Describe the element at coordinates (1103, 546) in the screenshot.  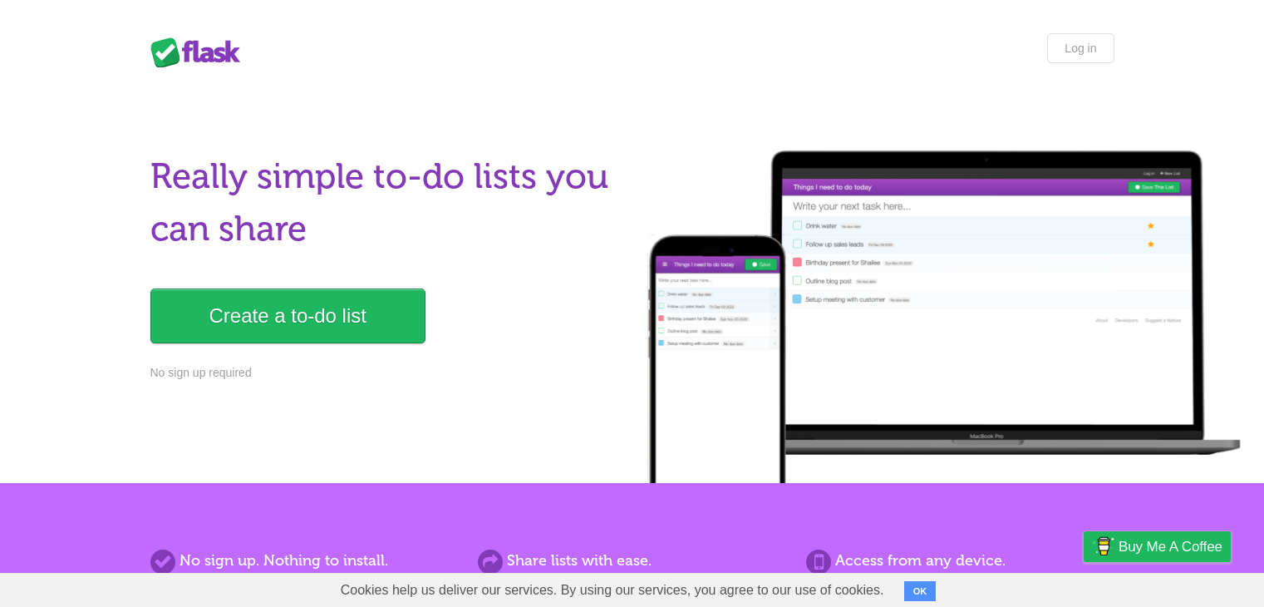
I see `img: Buy me a coffee` at that location.